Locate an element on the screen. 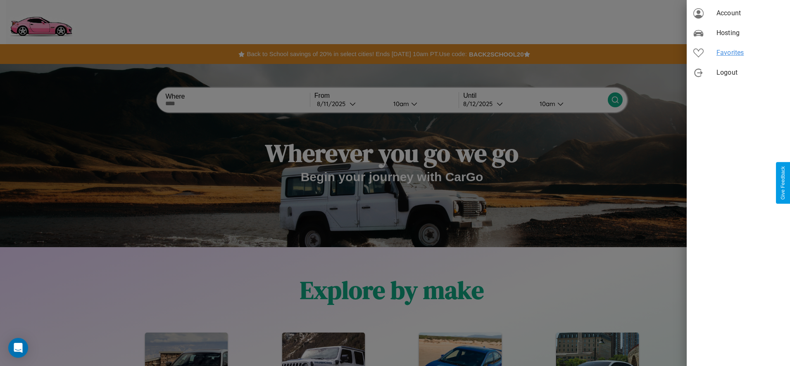 The height and width of the screenshot is (366, 790). div: Hosting is located at coordinates (738, 33).